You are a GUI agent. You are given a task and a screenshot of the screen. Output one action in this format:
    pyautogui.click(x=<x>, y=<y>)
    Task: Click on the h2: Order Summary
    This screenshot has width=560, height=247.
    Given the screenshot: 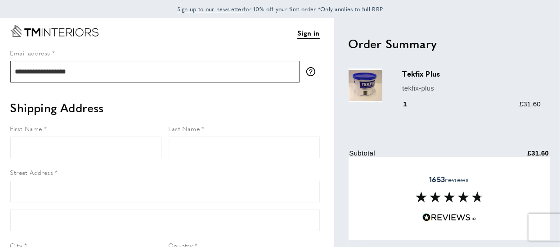 What is the action you would take?
    pyautogui.click(x=450, y=44)
    